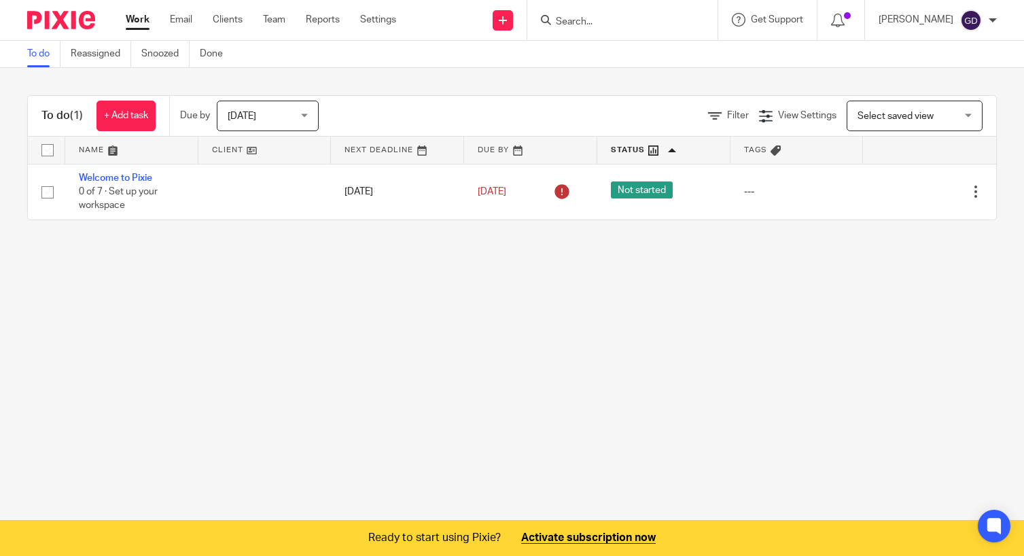 Image resolution: width=1024 pixels, height=556 pixels. I want to click on a: Email, so click(181, 20).